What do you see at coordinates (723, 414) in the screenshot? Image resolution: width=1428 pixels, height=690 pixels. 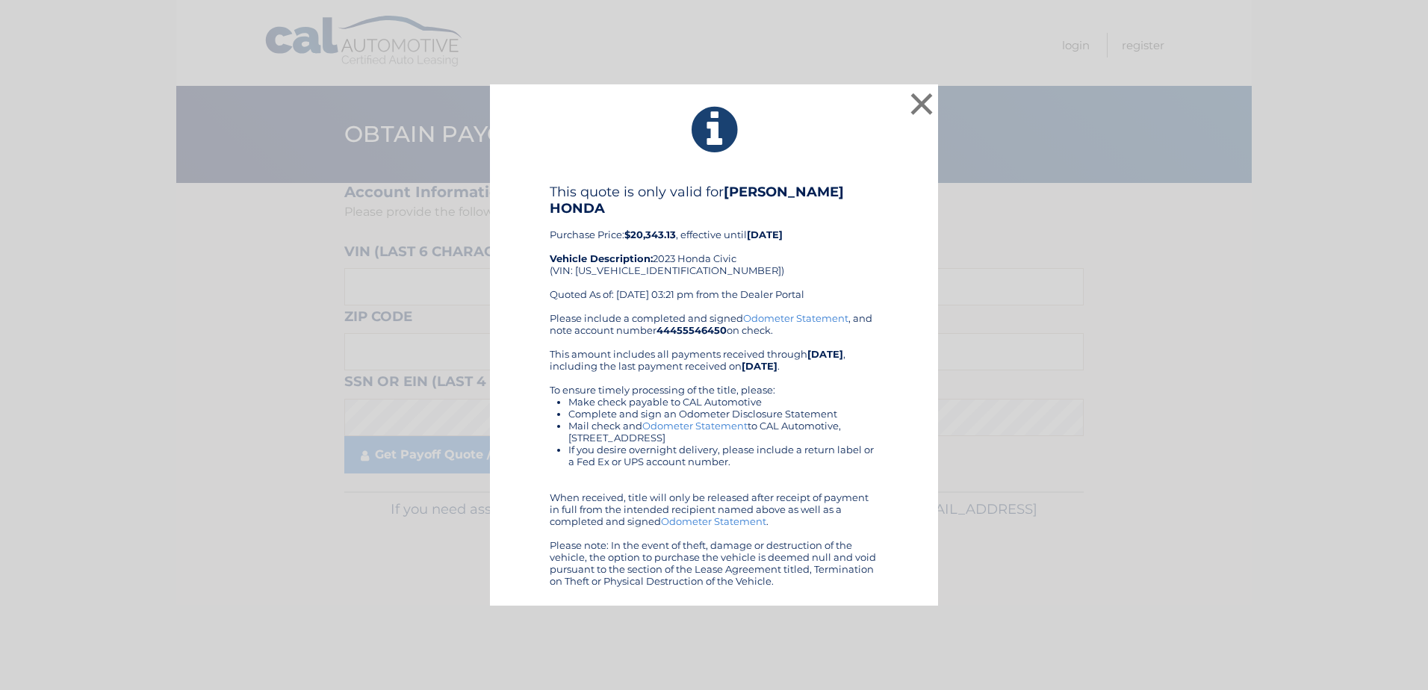 I see `li: Complete and sign an Odometer Disclosure Statement` at bounding box center [723, 414].